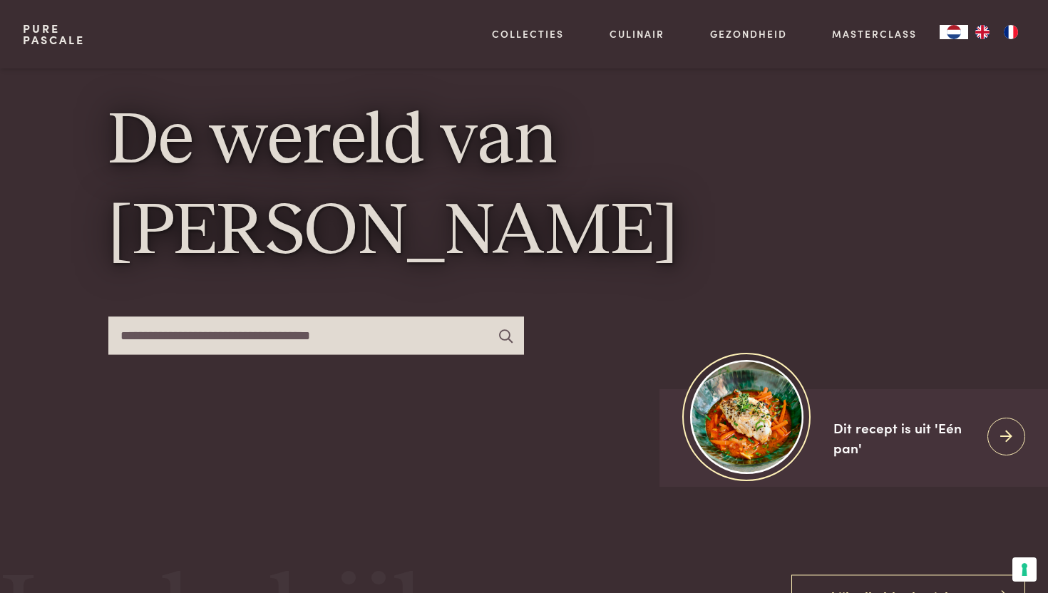 The height and width of the screenshot is (593, 1048). Describe the element at coordinates (637, 34) in the screenshot. I see `a: Culinair` at that location.